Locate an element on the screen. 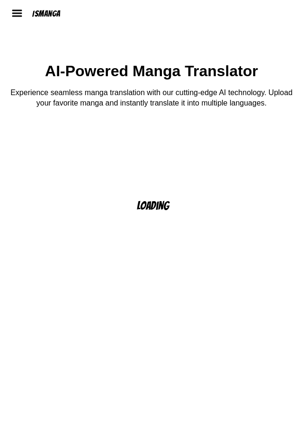 This screenshot has width=303, height=424. a: IsManga is located at coordinates (53, 13).